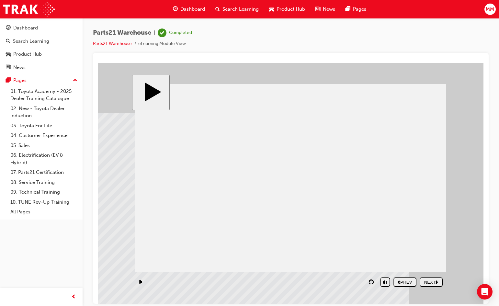 This screenshot has height=306, width=499. I want to click on img: Trak, so click(29, 9).